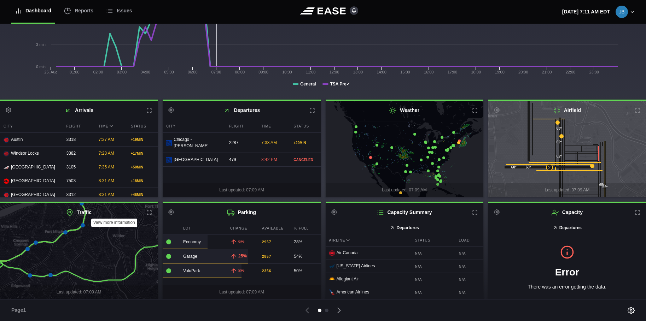 Image resolution: width=646 pixels, height=321 pixels. I want to click on span: 7:27 AM, so click(106, 140).